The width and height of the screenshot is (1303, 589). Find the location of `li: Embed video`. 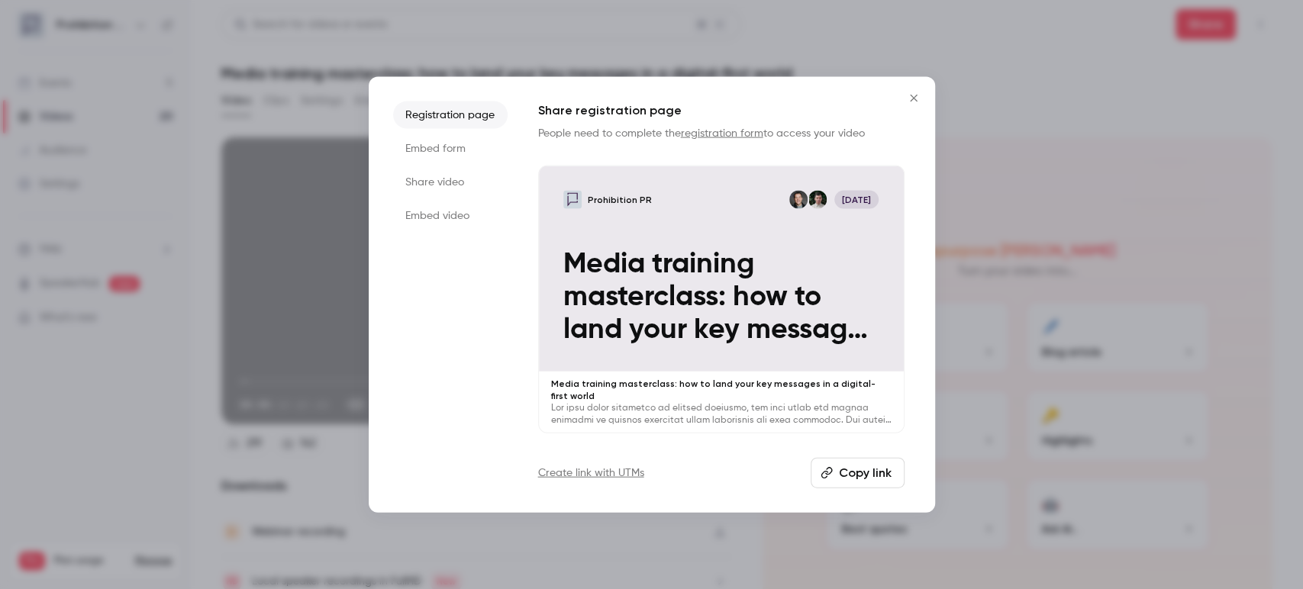

li: Embed video is located at coordinates (451, 216).